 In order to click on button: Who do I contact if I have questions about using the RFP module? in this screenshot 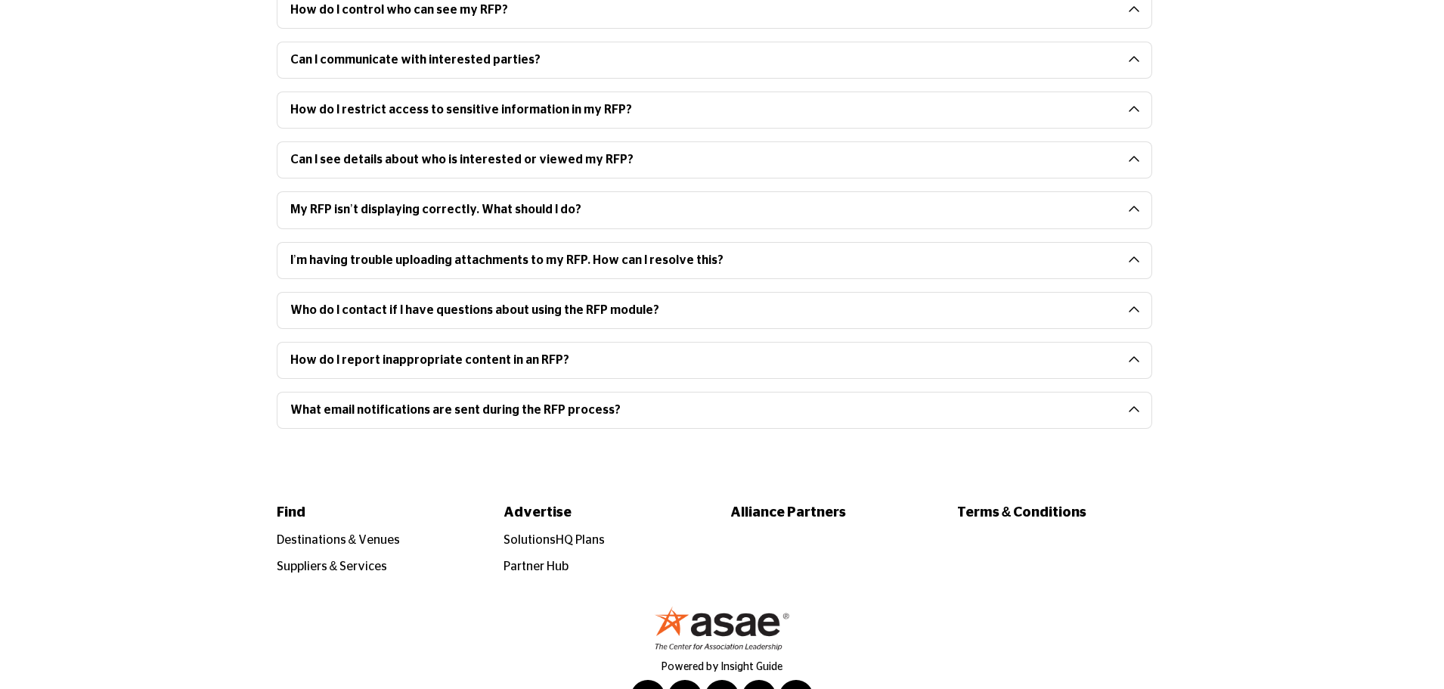, I will do `click(702, 310)`.